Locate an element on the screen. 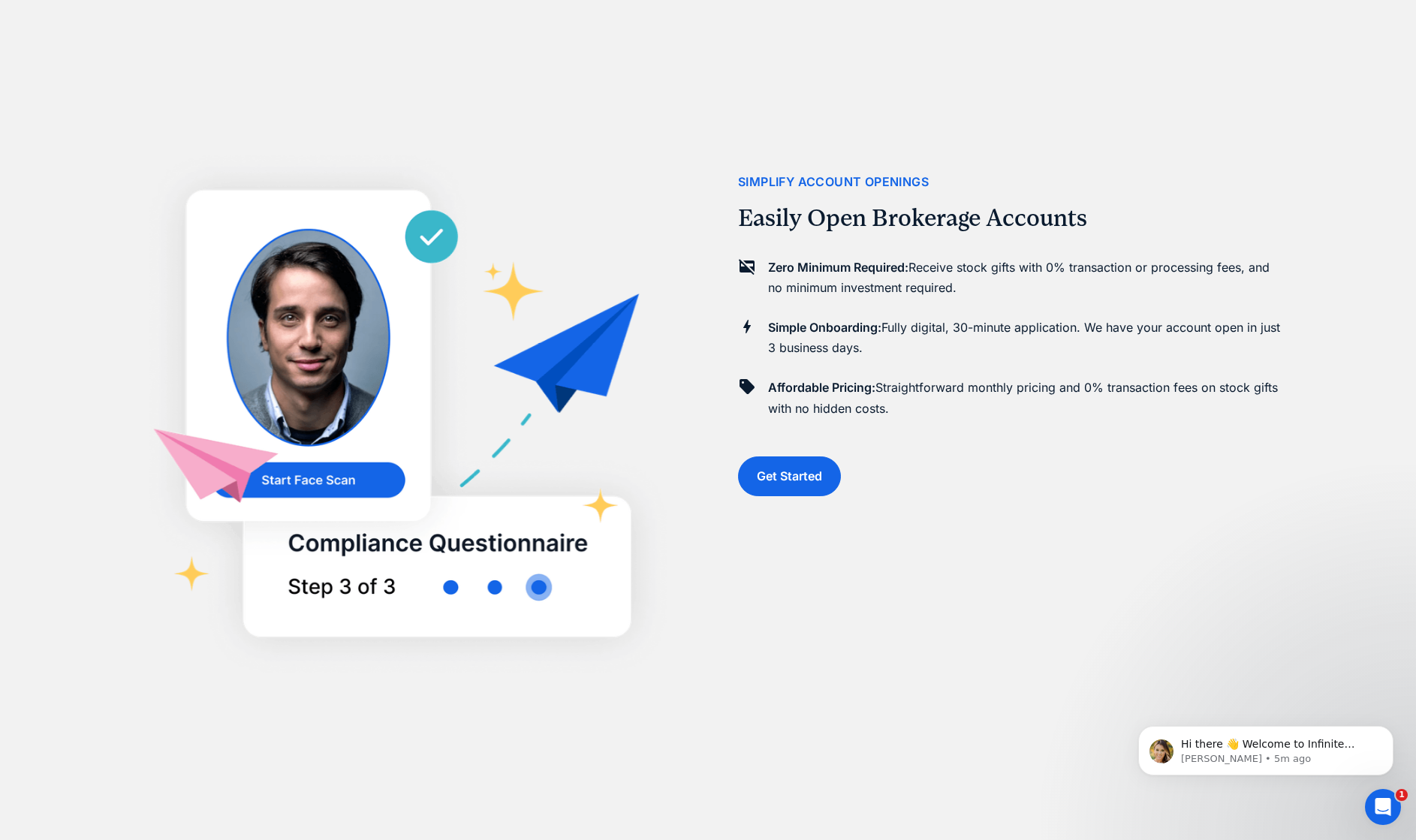 This screenshot has width=1416, height=840. div: message notification from Kasey, 5m ago. Hi there 👋 Welcome to Infinite Giving. If you have any q... is located at coordinates (150, 57).